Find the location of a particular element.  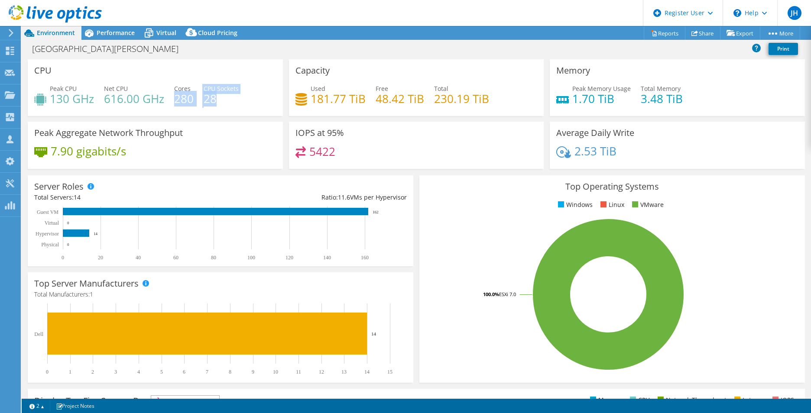

span: Free is located at coordinates (382, 88).